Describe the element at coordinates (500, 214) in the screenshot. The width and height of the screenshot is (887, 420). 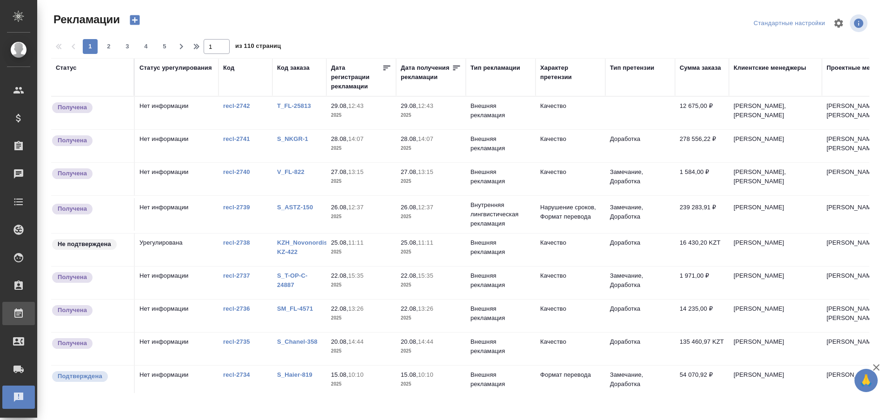
I see `td: Внутренняя лингвистическая рекламация` at that location.